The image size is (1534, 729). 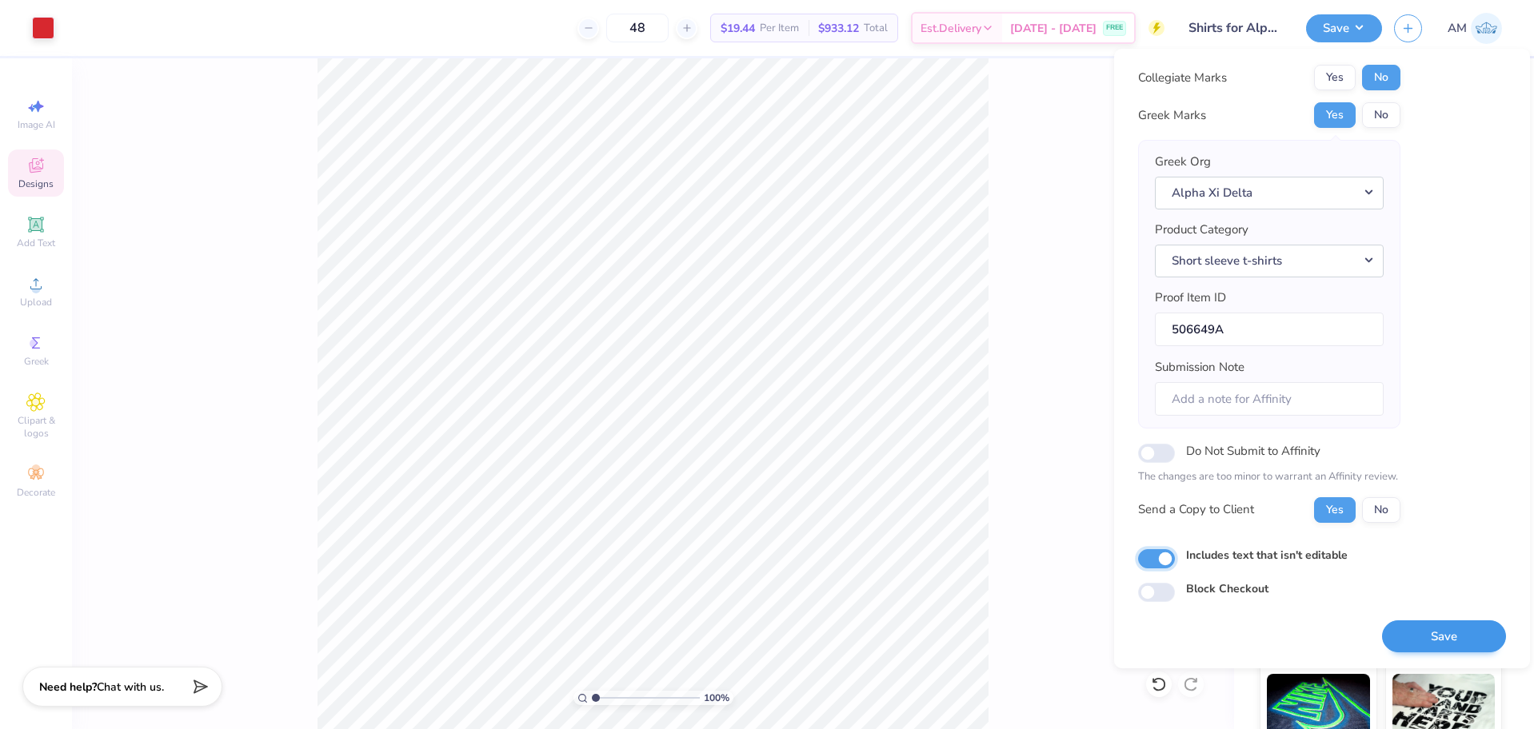 I want to click on label: Product Category, so click(x=1201, y=230).